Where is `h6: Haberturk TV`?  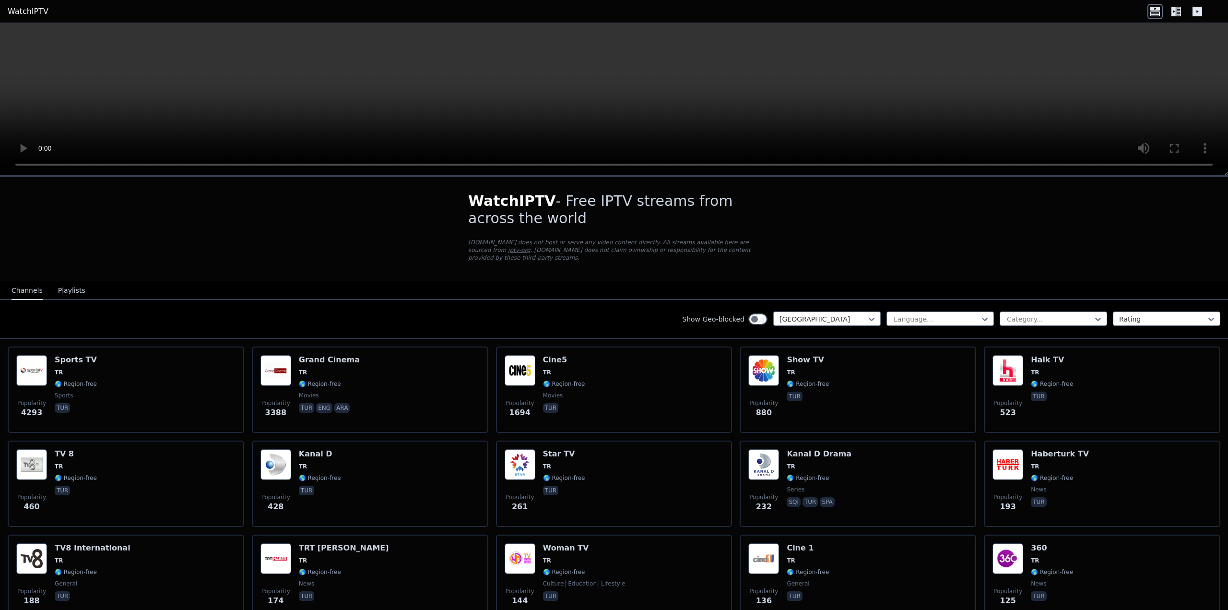 h6: Haberturk TV is located at coordinates (1059, 454).